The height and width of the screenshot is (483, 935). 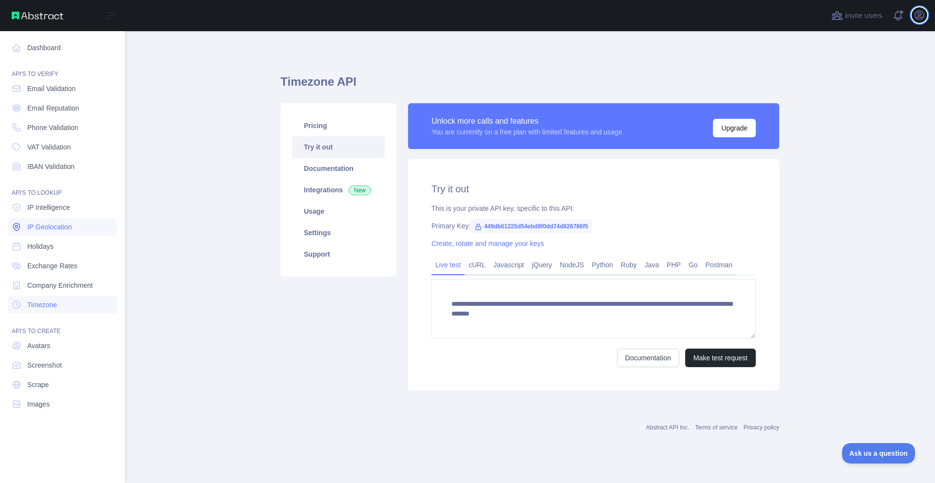 What do you see at coordinates (50, 227) in the screenshot?
I see `span: IP Geolocation` at bounding box center [50, 227].